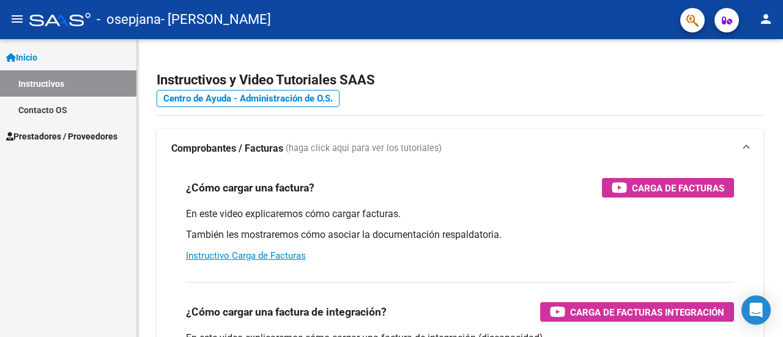 This screenshot has width=783, height=337. I want to click on span: Inicio, so click(21, 57).